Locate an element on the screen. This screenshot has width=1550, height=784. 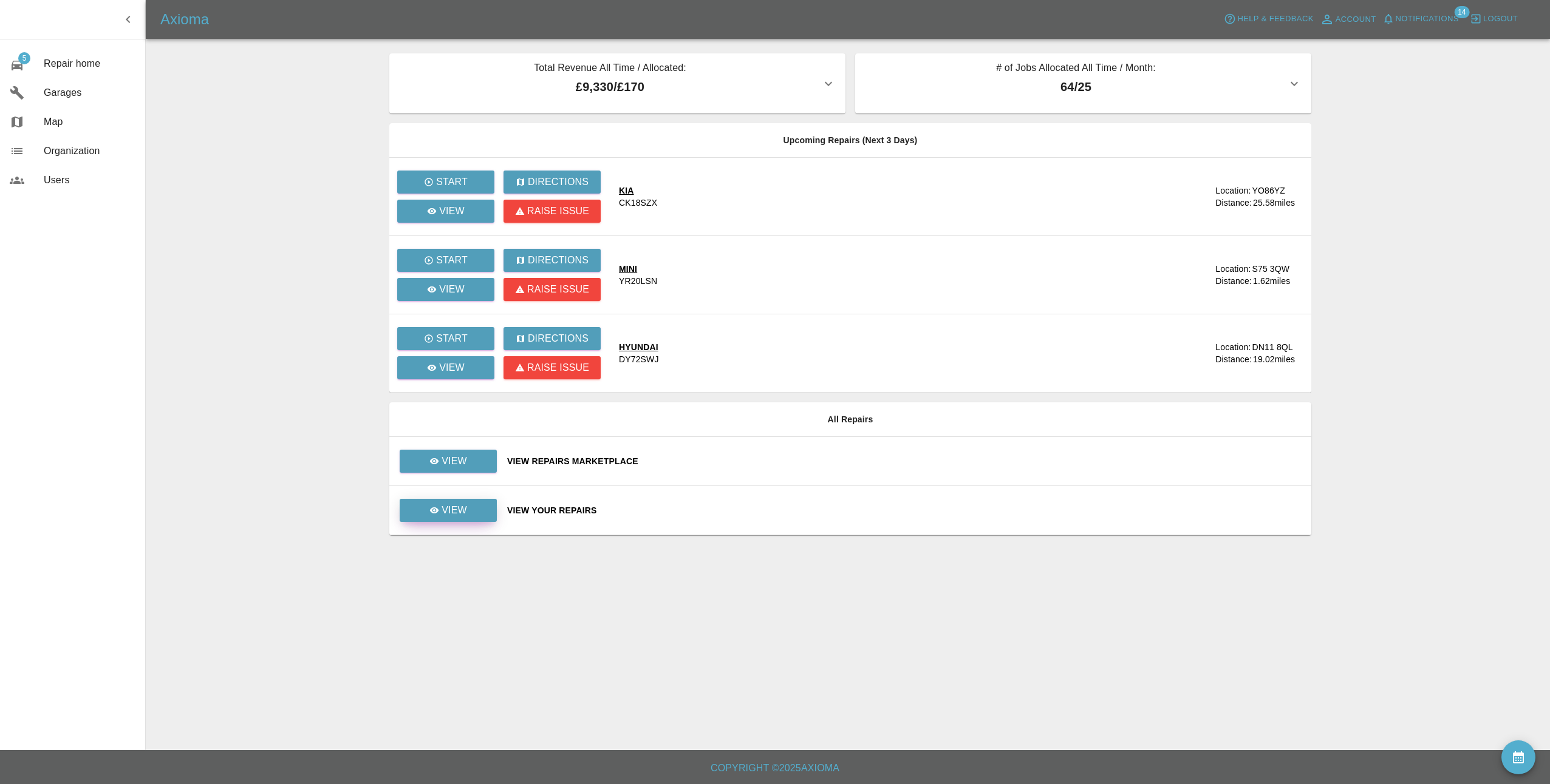
button: Notifications is located at coordinates (1420, 19).